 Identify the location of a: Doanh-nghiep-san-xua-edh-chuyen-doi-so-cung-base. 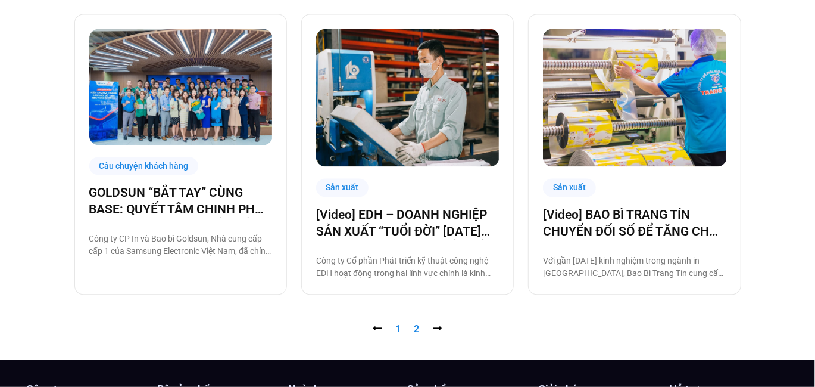
(407, 97).